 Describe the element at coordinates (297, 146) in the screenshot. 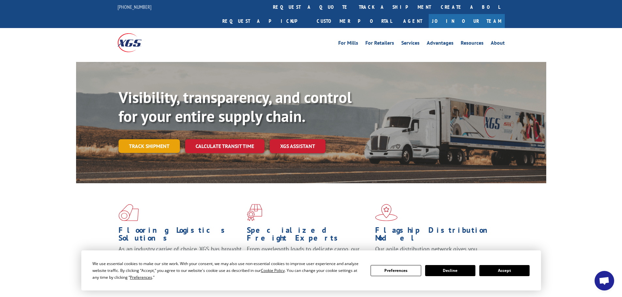

I see `a: XGS ASSISTANT` at that location.